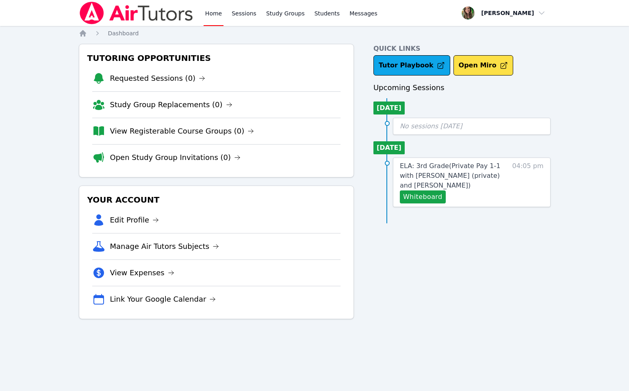 The height and width of the screenshot is (391, 629). Describe the element at coordinates (123, 33) in the screenshot. I see `a: Dashboard` at that location.